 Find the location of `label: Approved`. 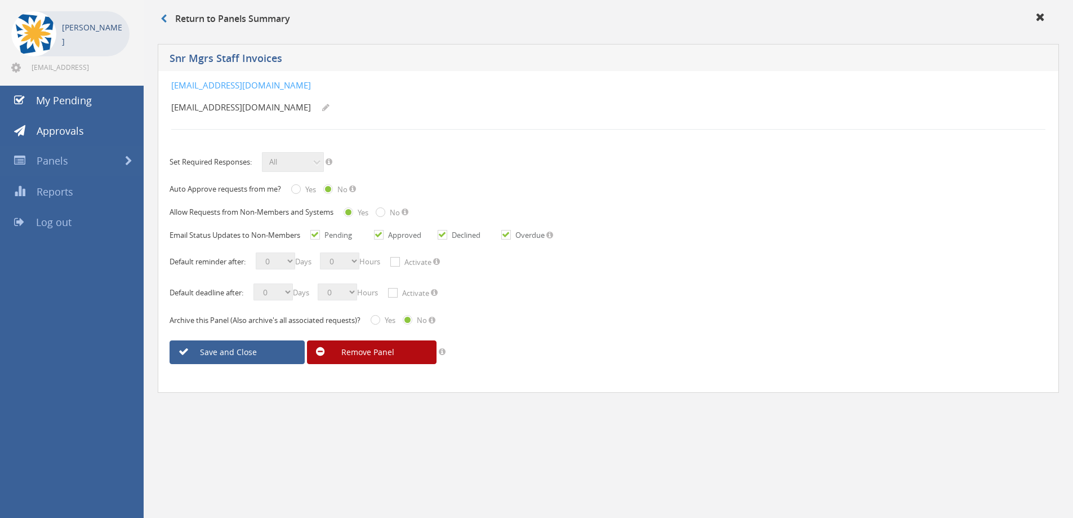

label: Approved is located at coordinates (403, 235).